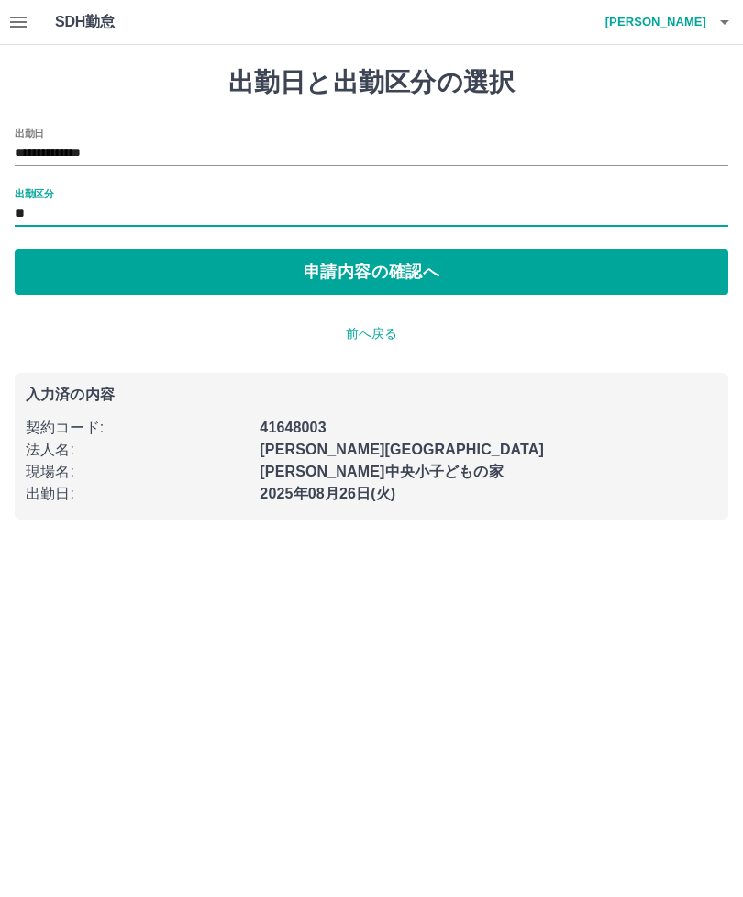  Describe the element at coordinates (372, 83) in the screenshot. I see `h1: 出勤日と出勤区分の選択` at that location.